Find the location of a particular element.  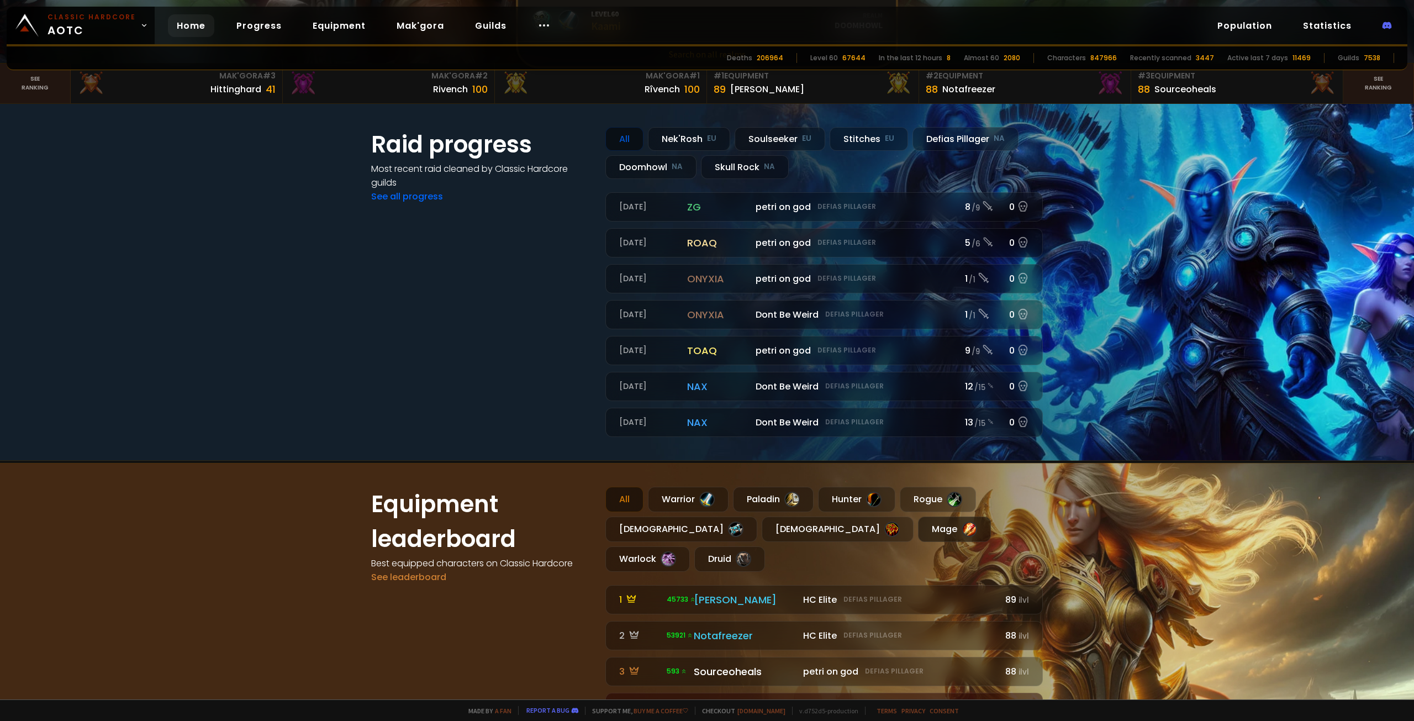

h4: Best equipped characters on Classic Hardcore is located at coordinates (482, 563).